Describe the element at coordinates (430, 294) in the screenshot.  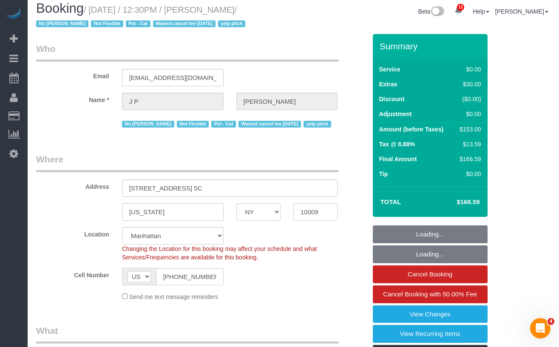
I see `span: Cancel Booking with 50.00% Fee` at that location.